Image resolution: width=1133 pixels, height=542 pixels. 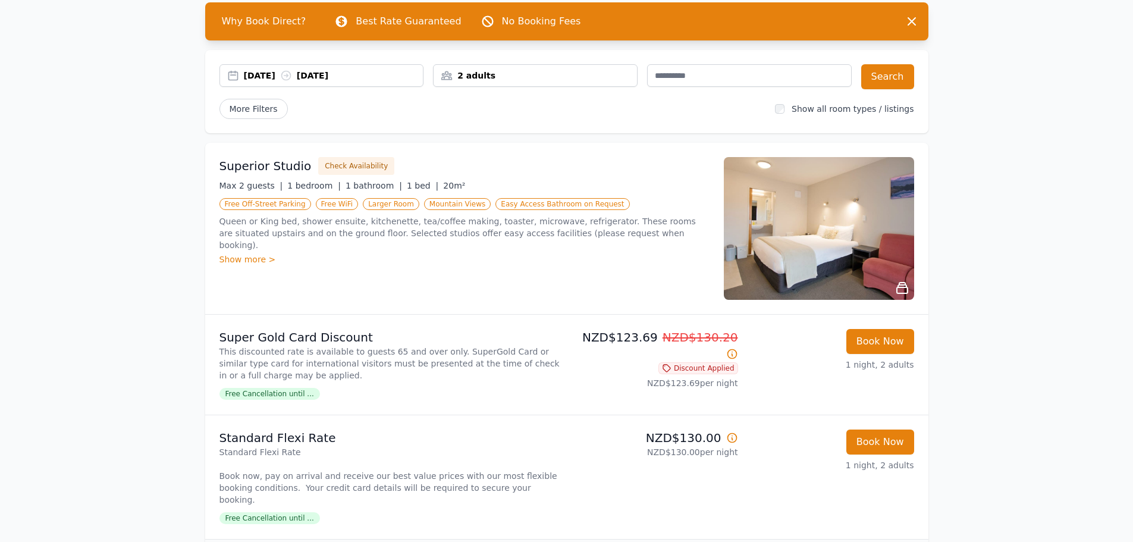 I want to click on span: 1 bed |, so click(x=422, y=186).